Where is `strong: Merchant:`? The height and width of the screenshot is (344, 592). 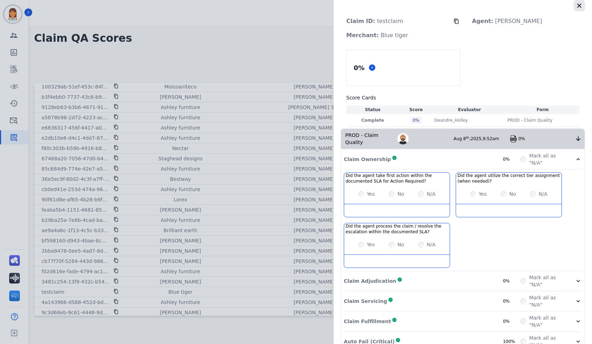
strong: Merchant: is located at coordinates (363, 35).